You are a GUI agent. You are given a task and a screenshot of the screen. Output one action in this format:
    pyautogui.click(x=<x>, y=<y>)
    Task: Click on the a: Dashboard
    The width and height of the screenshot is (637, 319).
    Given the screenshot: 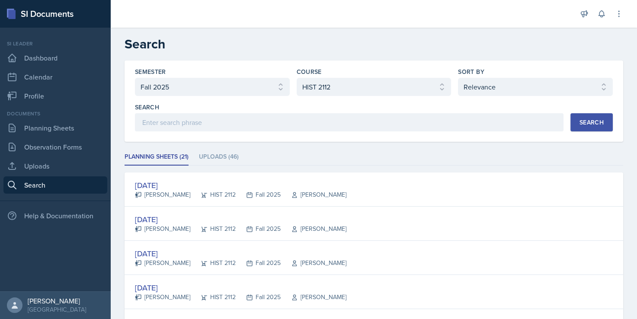 What is the action you would take?
    pyautogui.click(x=55, y=58)
    